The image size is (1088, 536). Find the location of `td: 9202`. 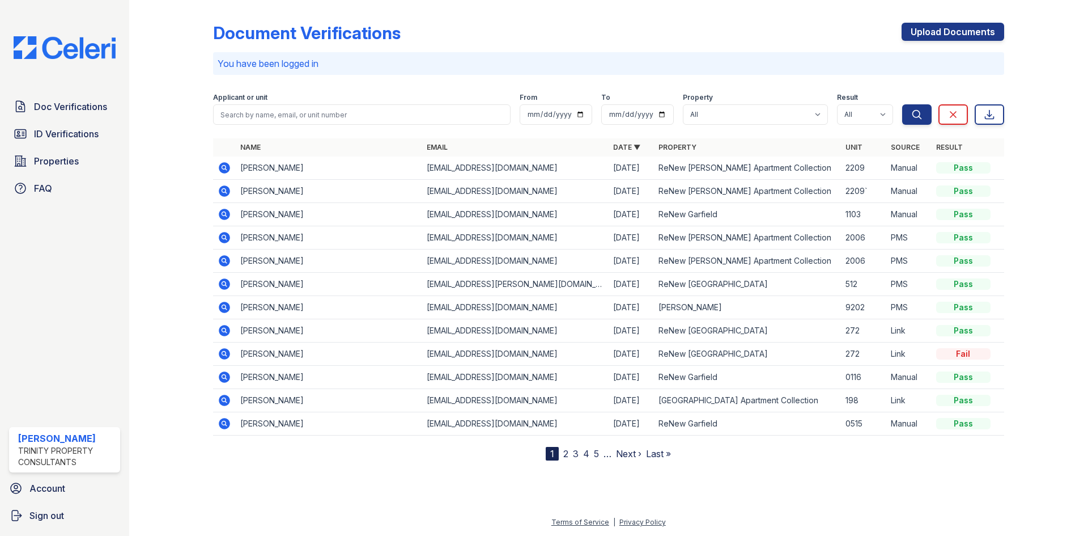

td: 9202 is located at coordinates (864, 307).